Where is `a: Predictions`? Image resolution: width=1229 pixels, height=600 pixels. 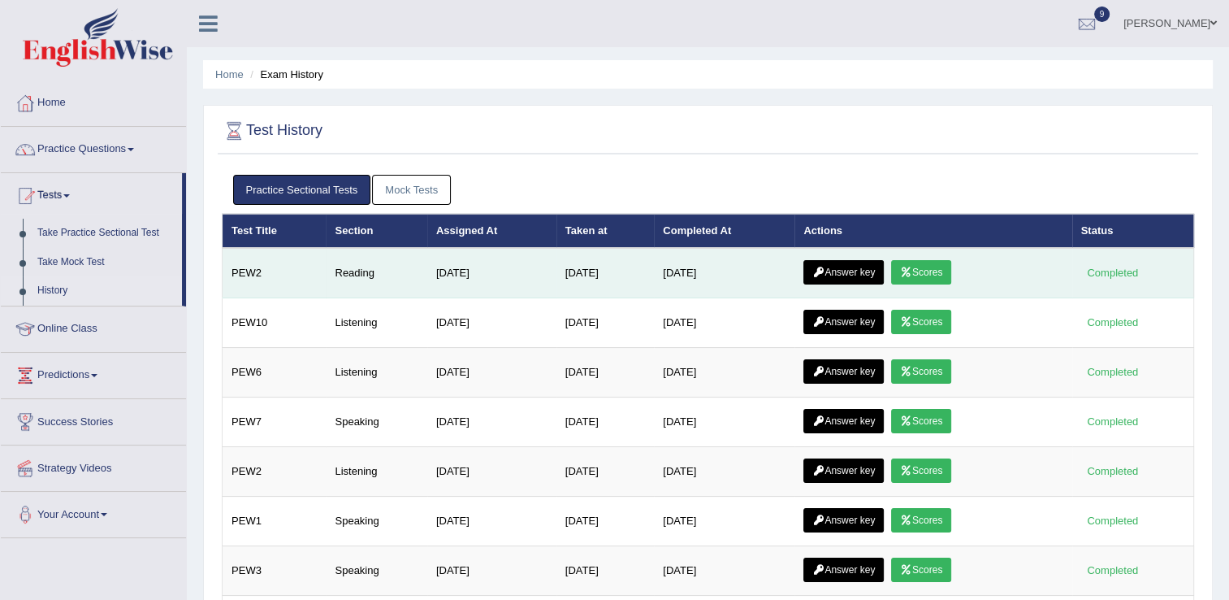 a: Predictions is located at coordinates (93, 373).